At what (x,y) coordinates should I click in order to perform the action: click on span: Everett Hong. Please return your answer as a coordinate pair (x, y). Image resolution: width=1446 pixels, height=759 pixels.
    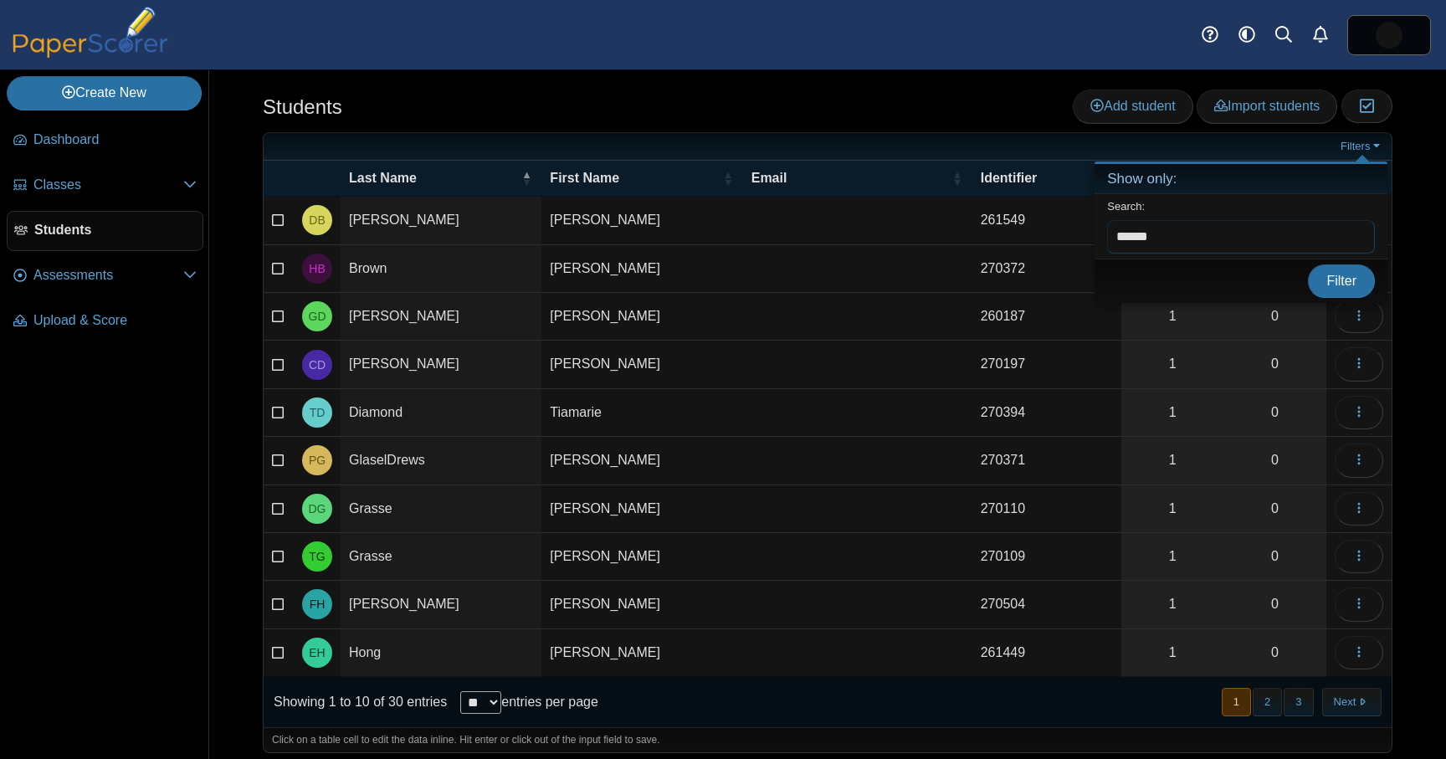
    Looking at the image, I should click on (316, 653).